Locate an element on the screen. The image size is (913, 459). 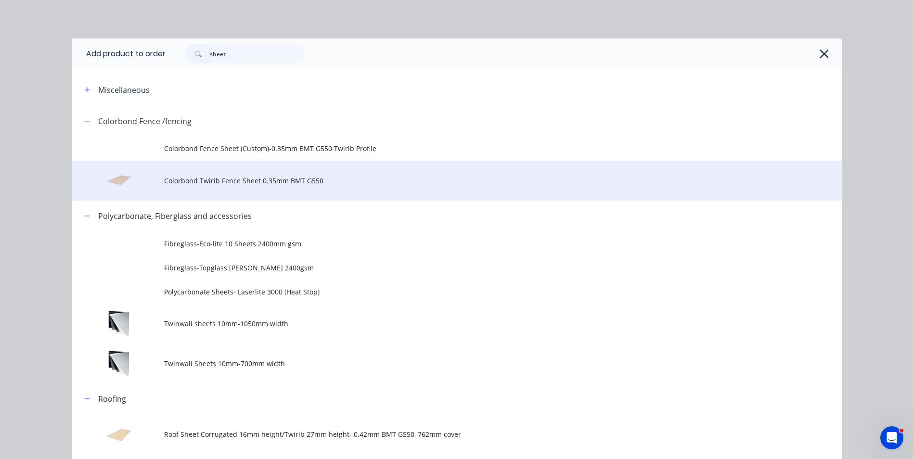
div: Add product to order is located at coordinates (118, 54).